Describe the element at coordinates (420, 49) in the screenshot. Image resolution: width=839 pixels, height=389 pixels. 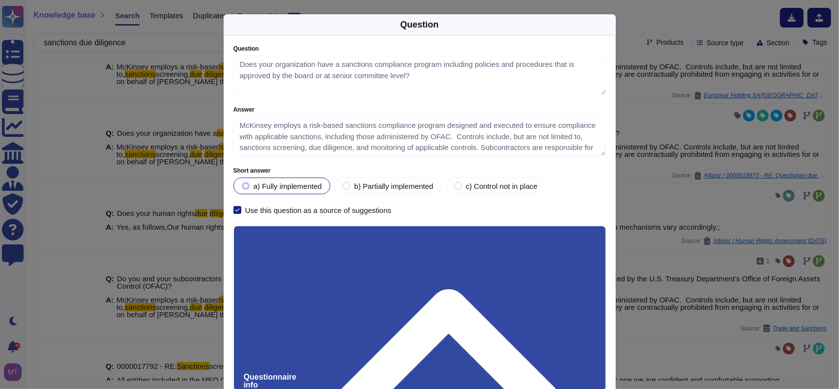
I see `label: Question` at that location.